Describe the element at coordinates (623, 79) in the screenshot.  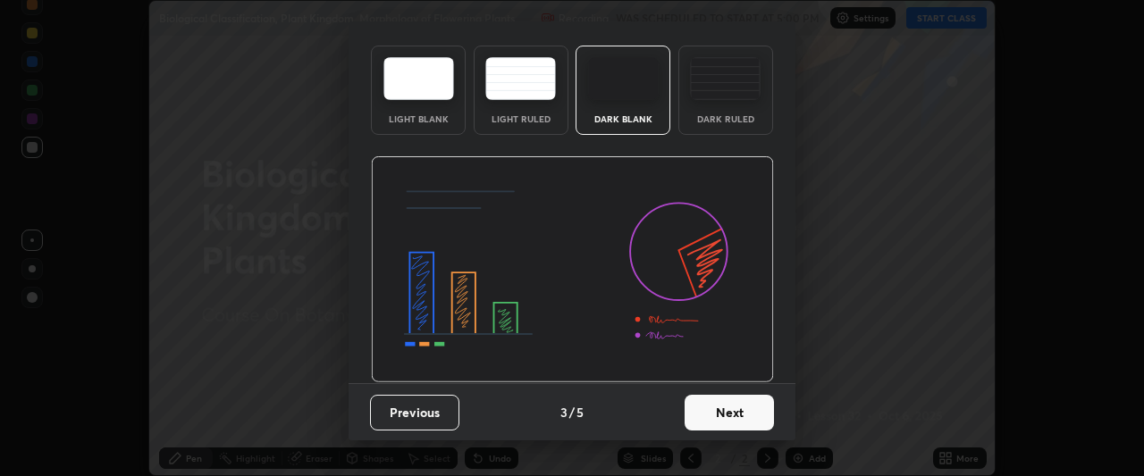
I see `img: darkTheme.f0cc69e5.svg` at that location.